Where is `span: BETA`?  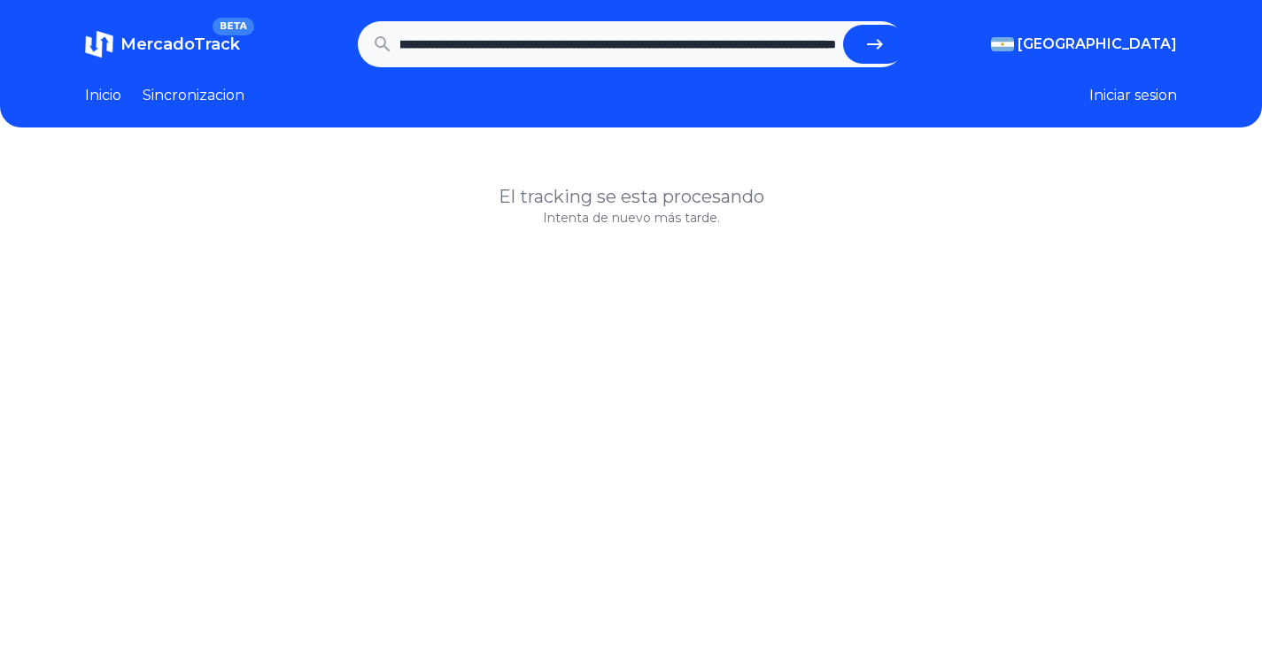 span: BETA is located at coordinates (233, 27).